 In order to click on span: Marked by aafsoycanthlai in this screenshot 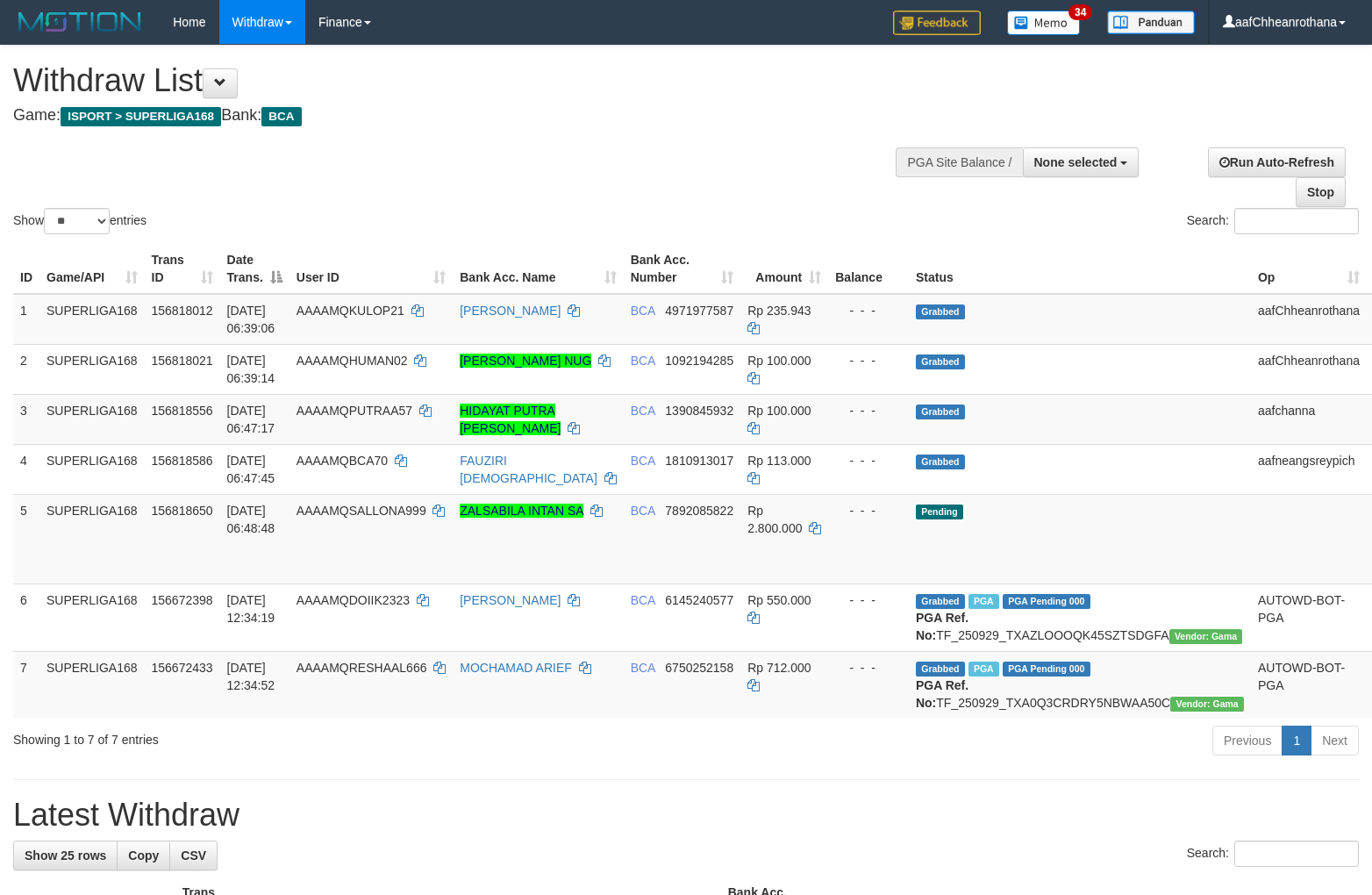, I will do `click(983, 669)`.